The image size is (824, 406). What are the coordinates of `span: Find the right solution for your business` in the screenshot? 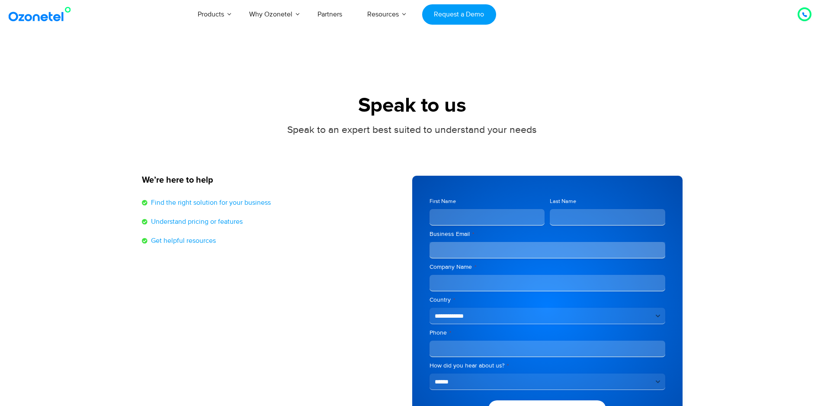 It's located at (210, 202).